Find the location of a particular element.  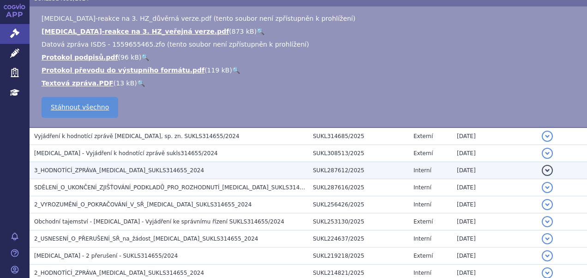

span: BAVENCIO - Vyjádření k hodnotící zprávě sukls314655/2024 is located at coordinates (126, 153).